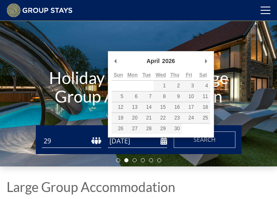 Image resolution: width=277 pixels, height=199 pixels. What do you see at coordinates (119, 128) in the screenshot?
I see `button: 26` at bounding box center [119, 128].